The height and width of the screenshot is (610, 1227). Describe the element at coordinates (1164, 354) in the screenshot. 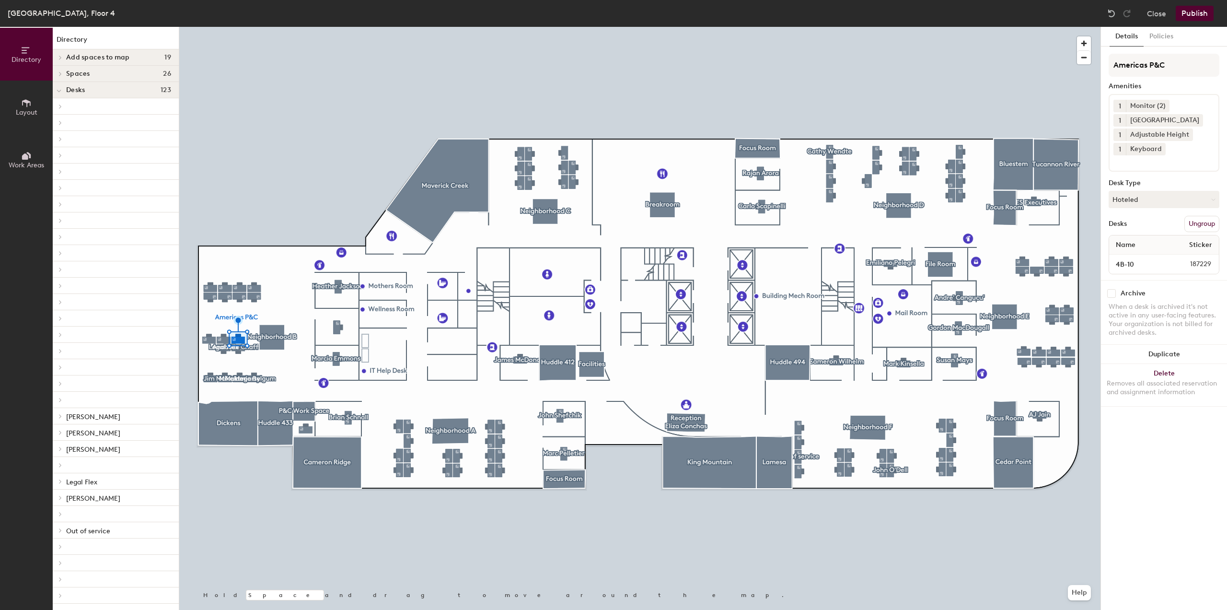

I see `button: Duplicate` at that location.